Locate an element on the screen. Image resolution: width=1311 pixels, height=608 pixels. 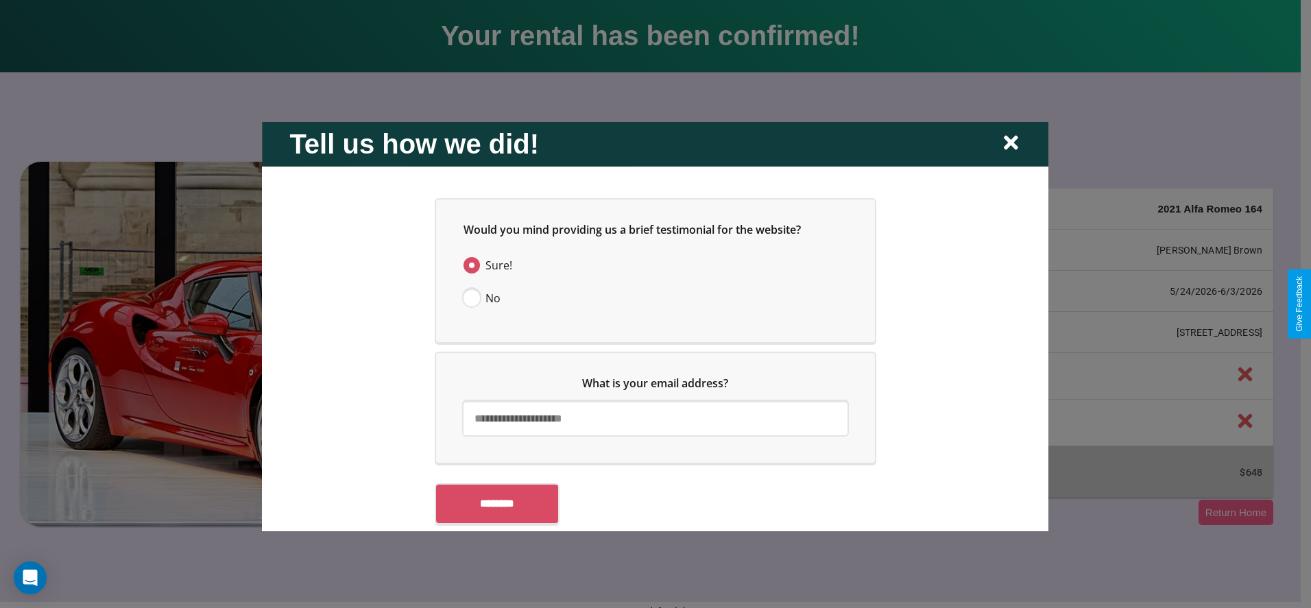
span: No is located at coordinates (493, 298).